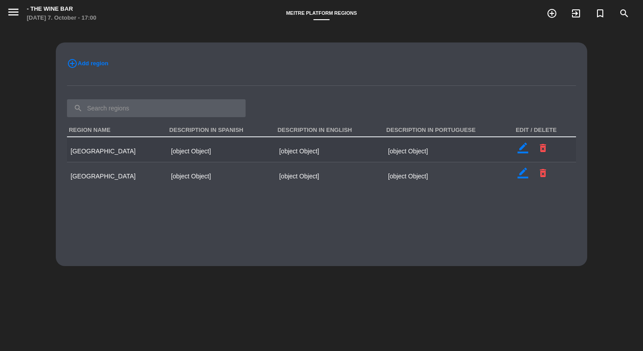 The image size is (643, 351). What do you see at coordinates (545, 130) in the screenshot?
I see `th: Edit / Delete` at bounding box center [545, 130].